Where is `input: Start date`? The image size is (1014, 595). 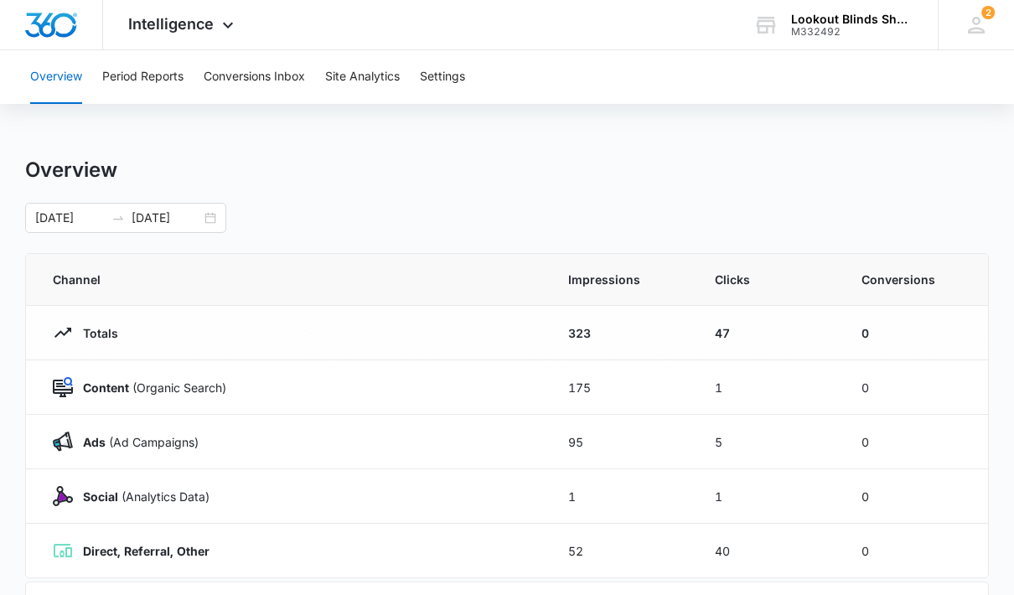 input: Start date is located at coordinates (70, 218).